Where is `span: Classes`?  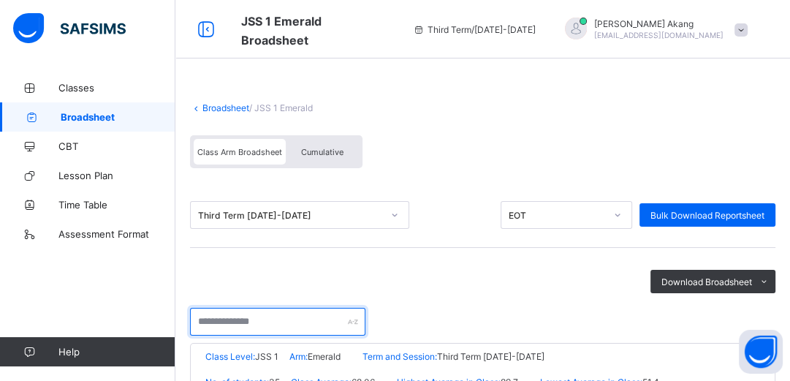 span: Classes is located at coordinates (117, 88).